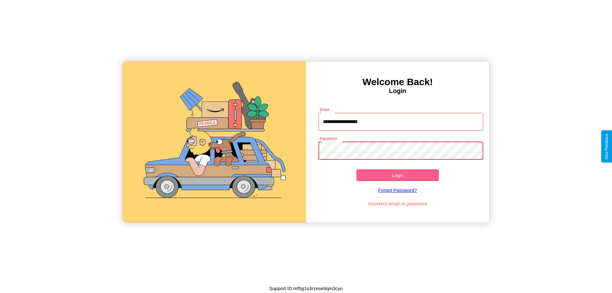  Describe the element at coordinates (398, 203) in the screenshot. I see `p: Incorrect email or password` at that location.